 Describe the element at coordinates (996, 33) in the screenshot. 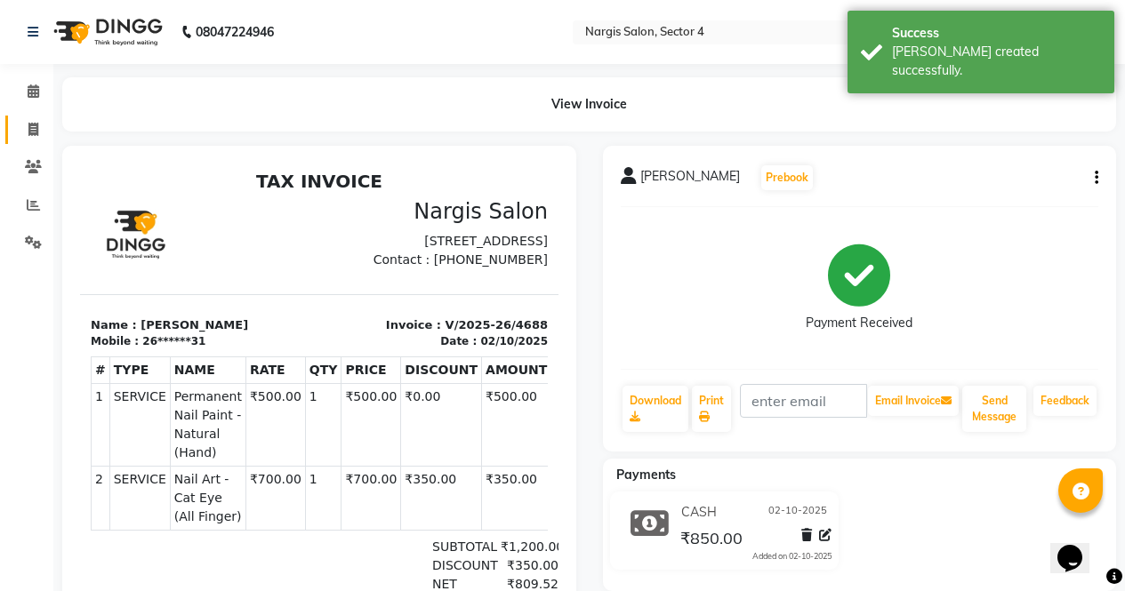

I see `div: Success` at that location.